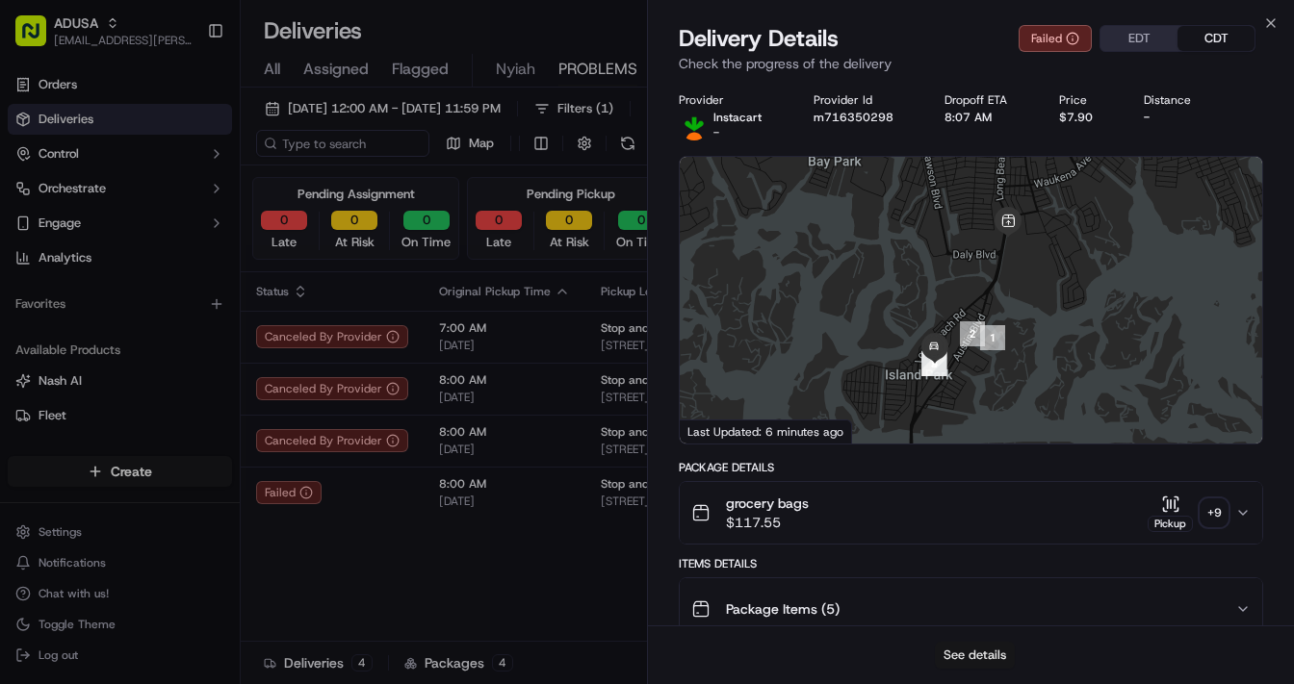 The height and width of the screenshot is (684, 1294). What do you see at coordinates (37, 201) in the screenshot?
I see `img: 1736555255976-a54dd68f-1ca7-489b-9aae-adbdc363a1c4` at bounding box center [37, 201].